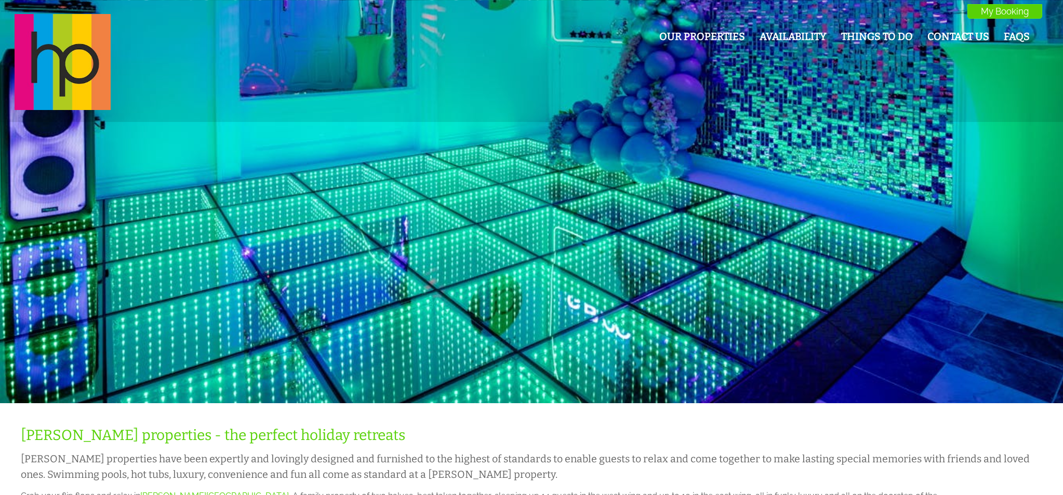 The height and width of the screenshot is (495, 1063). Describe the element at coordinates (793, 36) in the screenshot. I see `a: Availability` at that location.